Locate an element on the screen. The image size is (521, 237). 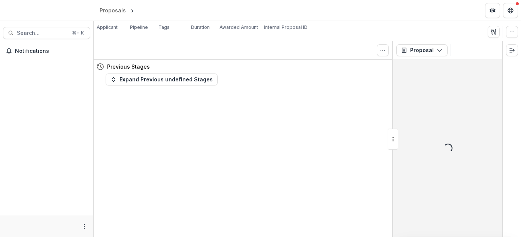
p: Applicant is located at coordinates (107, 27).